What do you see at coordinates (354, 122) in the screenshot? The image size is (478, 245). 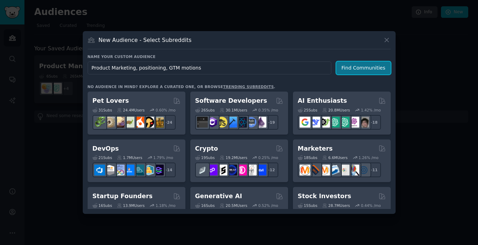 I see `img: OpenAIDev` at bounding box center [354, 122].